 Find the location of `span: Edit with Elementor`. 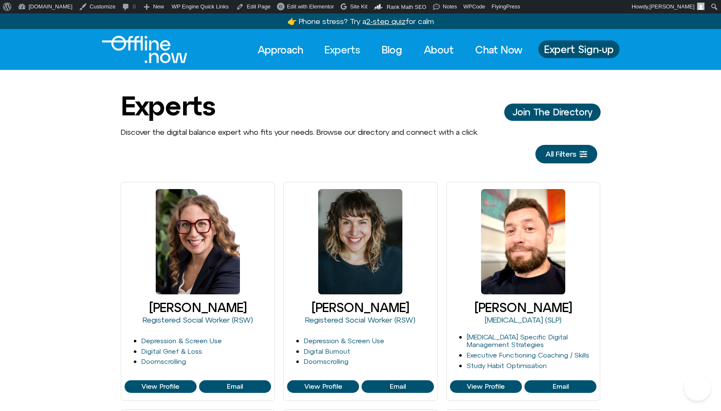

span: Edit with Elementor is located at coordinates (310, 6).